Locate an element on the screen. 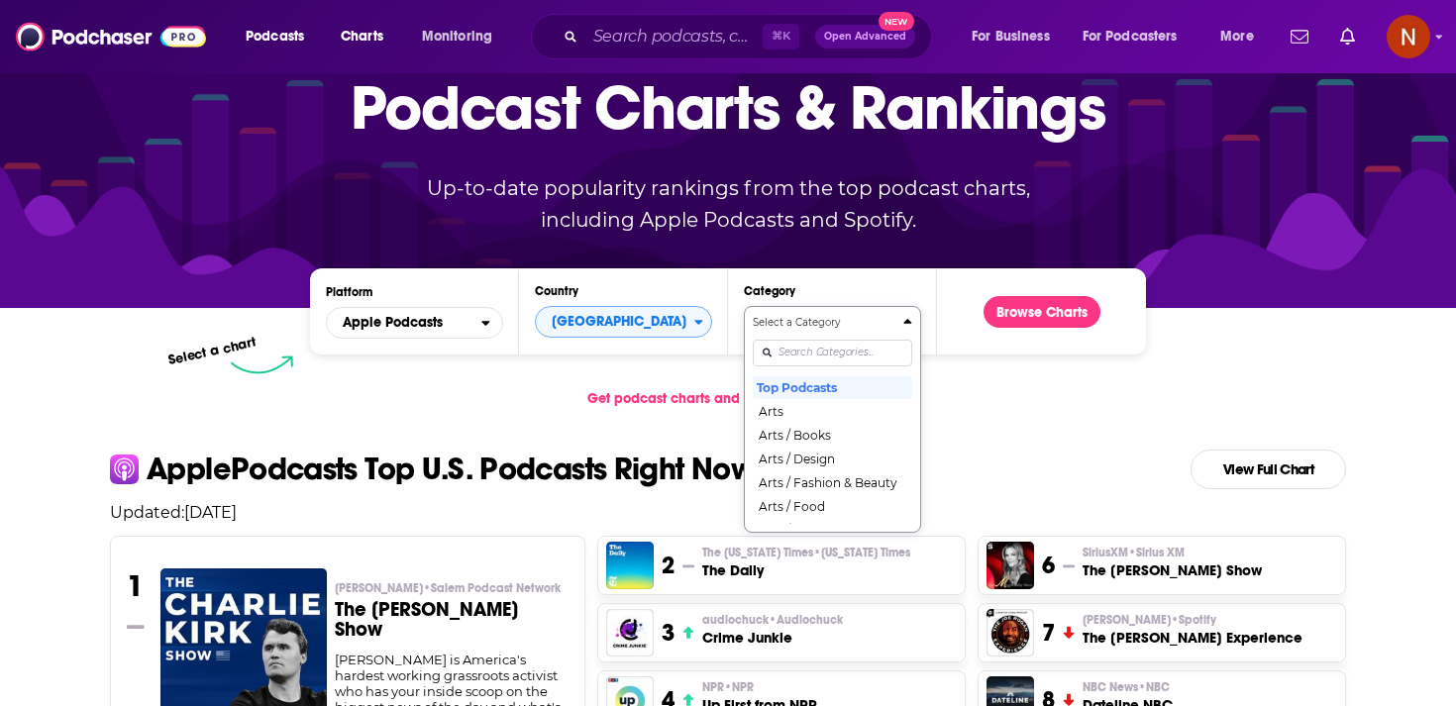 The image size is (1456, 706). p: audiochuck • Audiochuck is located at coordinates (773, 620).